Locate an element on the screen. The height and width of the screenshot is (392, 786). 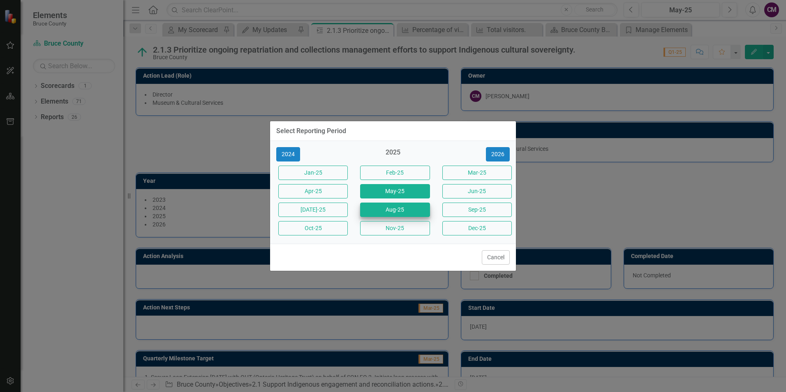
button: Jun-25 is located at coordinates (477, 191).